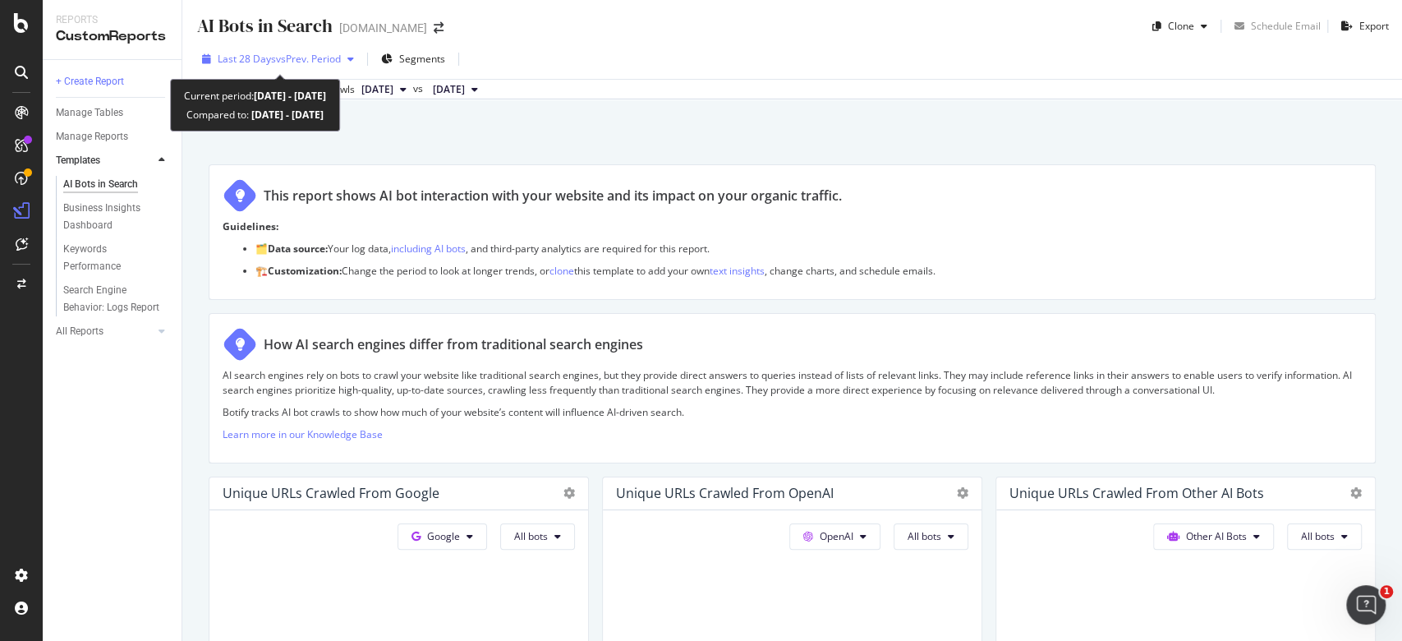 This screenshot has width=1402, height=641. Describe the element at coordinates (1386, 591) in the screenshot. I see `span: 1` at that location.